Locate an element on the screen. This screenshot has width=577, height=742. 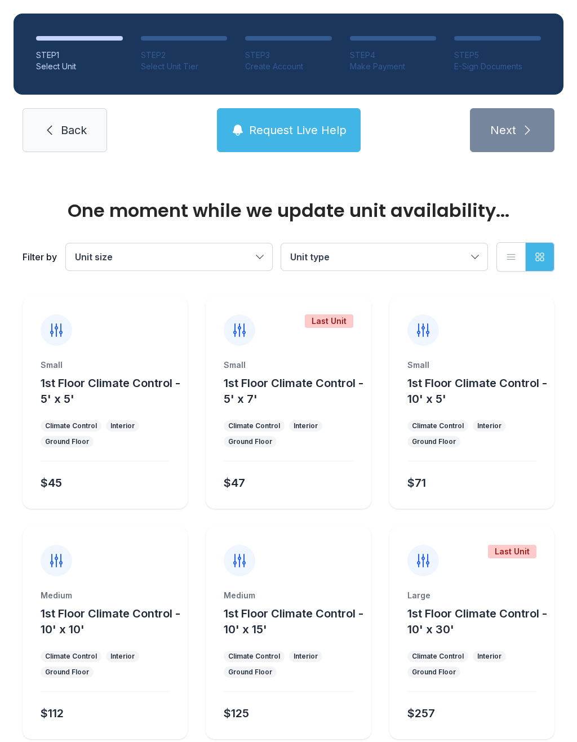
button: 1st Floor Climate Control - 10' x 5' is located at coordinates (478, 391).